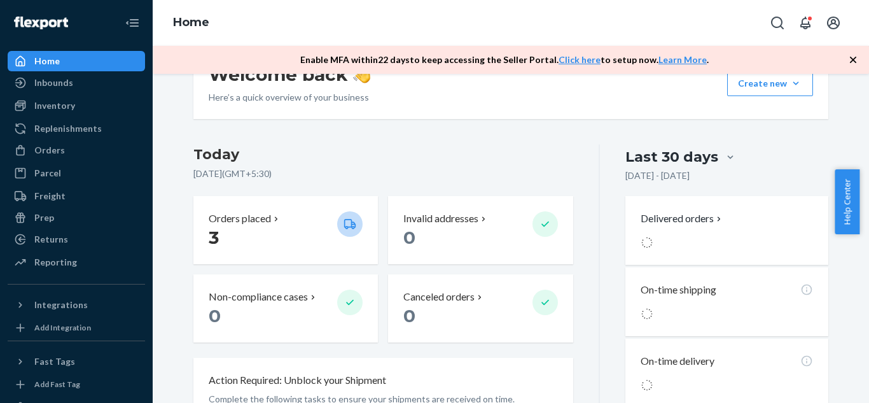 The width and height of the screenshot is (869, 403). I want to click on button: Open account menu, so click(833, 23).